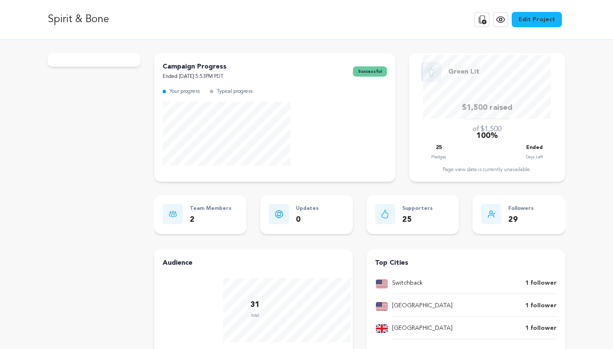 The height and width of the screenshot is (349, 613). Describe the element at coordinates (418, 209) in the screenshot. I see `p: Supporters` at that location.